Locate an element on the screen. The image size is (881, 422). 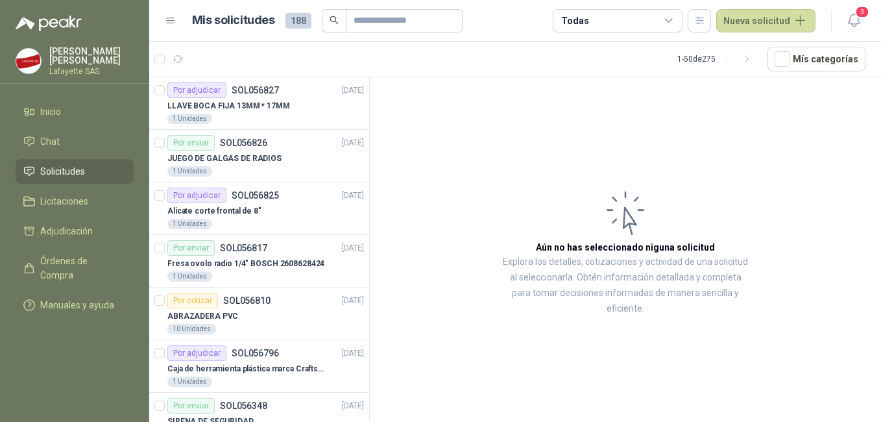
button: Mís categorías is located at coordinates (816, 59).